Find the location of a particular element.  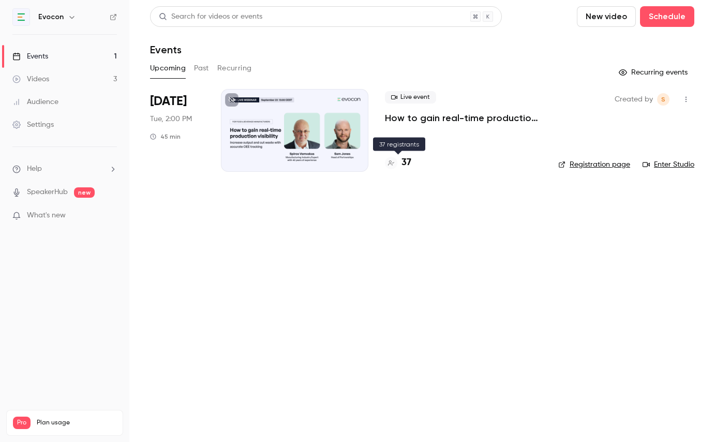

span: Help is located at coordinates (34, 169).